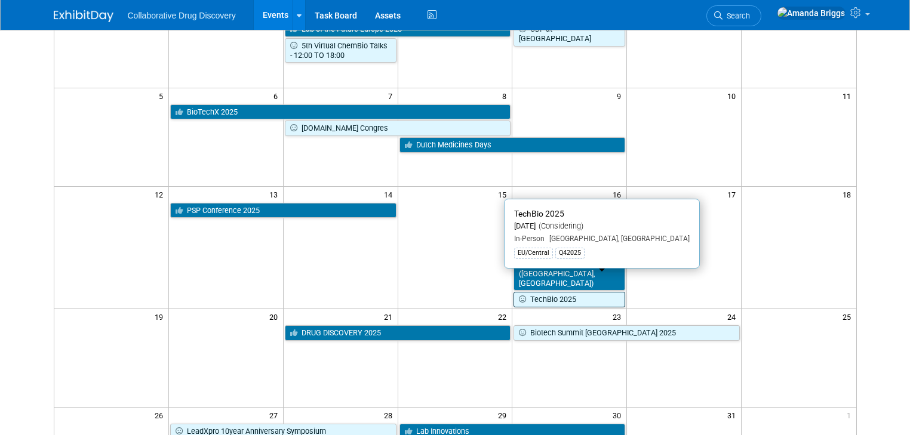  What do you see at coordinates (84, 16) in the screenshot?
I see `img: ExhibitDay` at bounding box center [84, 16].